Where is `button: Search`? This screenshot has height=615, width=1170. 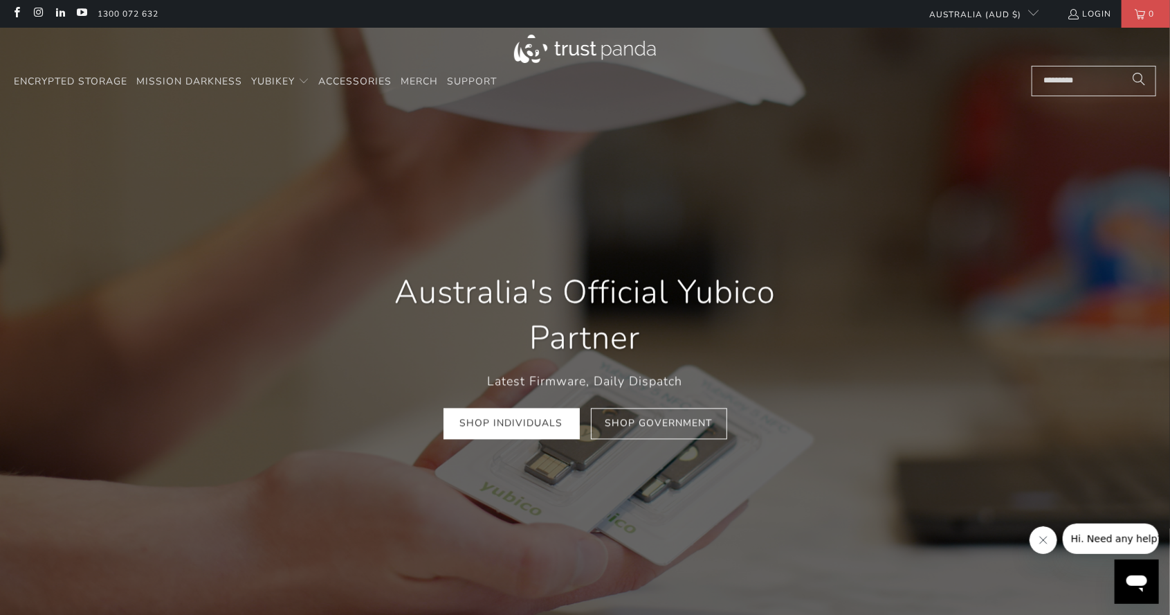
button: Search is located at coordinates (1139, 81).